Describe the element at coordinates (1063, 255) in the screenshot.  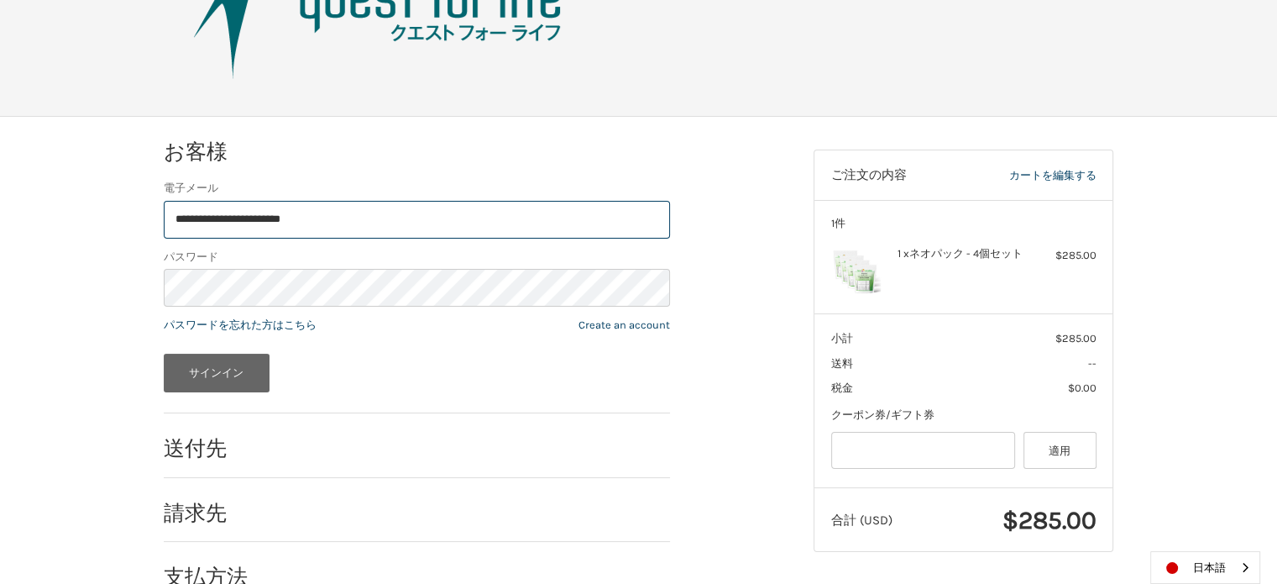
I see `div: $285.00` at that location.